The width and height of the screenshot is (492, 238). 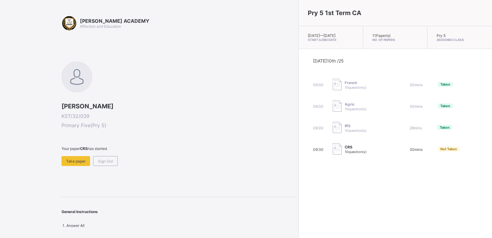 What do you see at coordinates (441, 35) in the screenshot?
I see `span: Pry 5` at bounding box center [441, 35].